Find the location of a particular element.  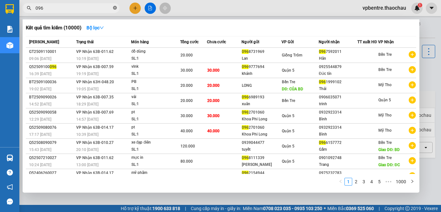

div: tuyết is located at coordinates (261, 149).